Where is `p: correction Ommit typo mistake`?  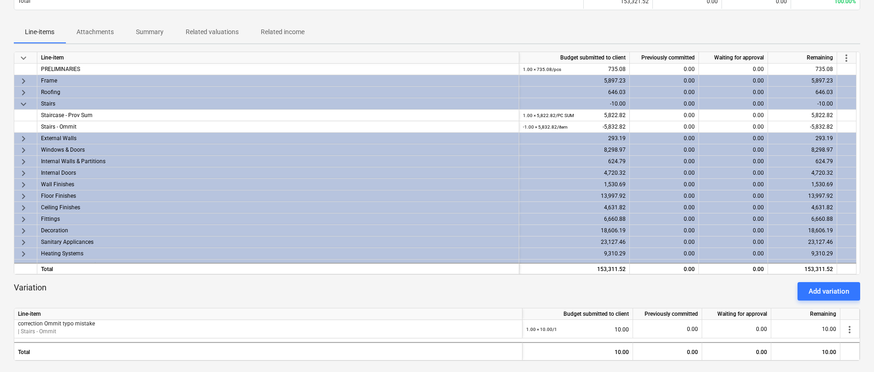 p: correction Ommit typo mistake is located at coordinates (268, 324).